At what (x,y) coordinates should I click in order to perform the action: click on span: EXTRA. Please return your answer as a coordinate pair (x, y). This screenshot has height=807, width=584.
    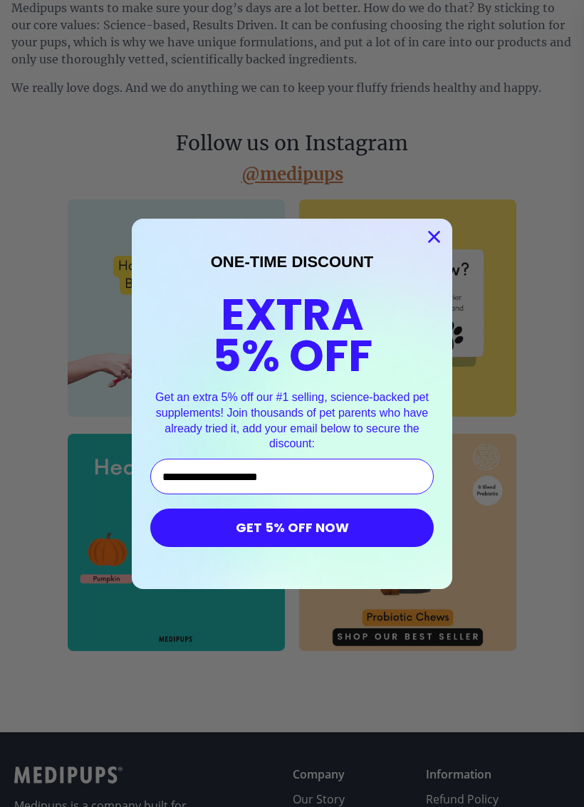
    Looking at the image, I should click on (292, 314).